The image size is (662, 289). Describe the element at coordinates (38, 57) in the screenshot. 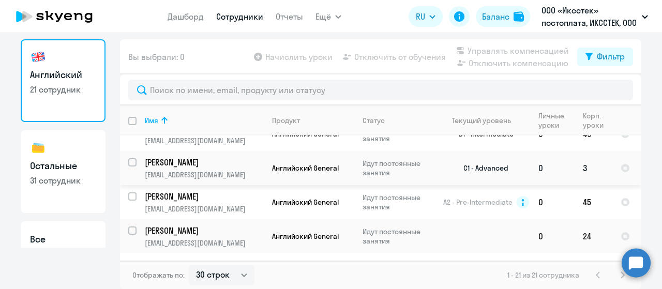

I see `img: english` at that location.